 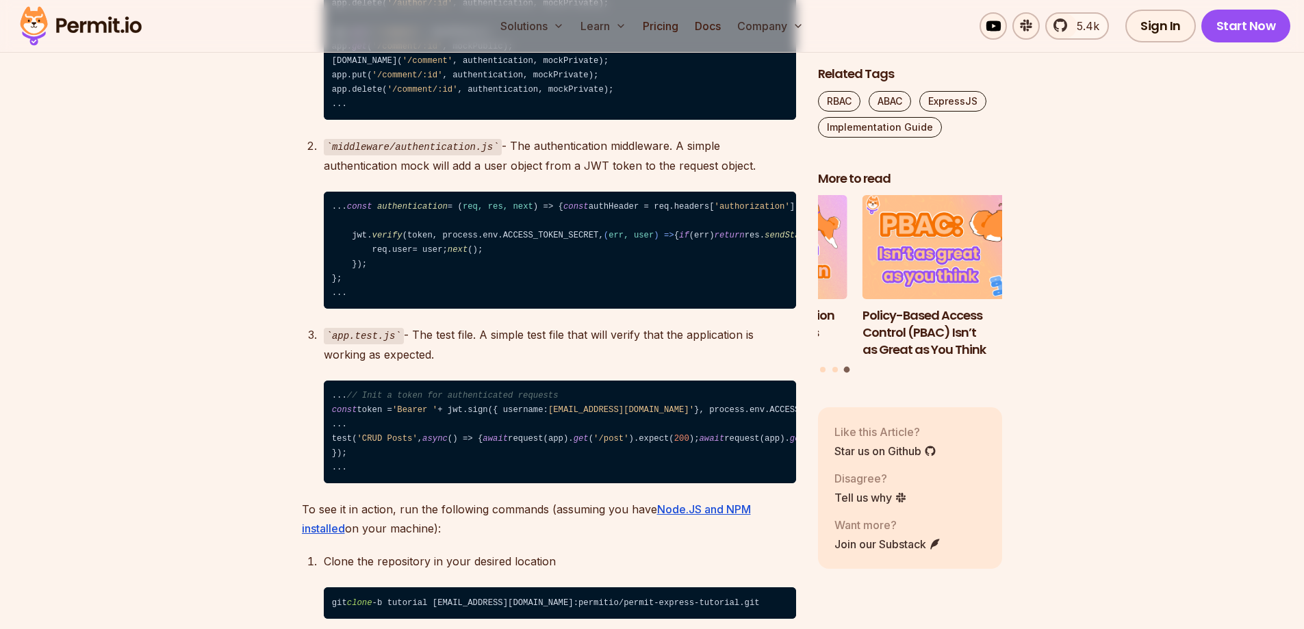 What do you see at coordinates (560, 344) in the screenshot?
I see `p: - The test file. A simple test file that will verify that the application is working as expected.` at bounding box center [560, 344].